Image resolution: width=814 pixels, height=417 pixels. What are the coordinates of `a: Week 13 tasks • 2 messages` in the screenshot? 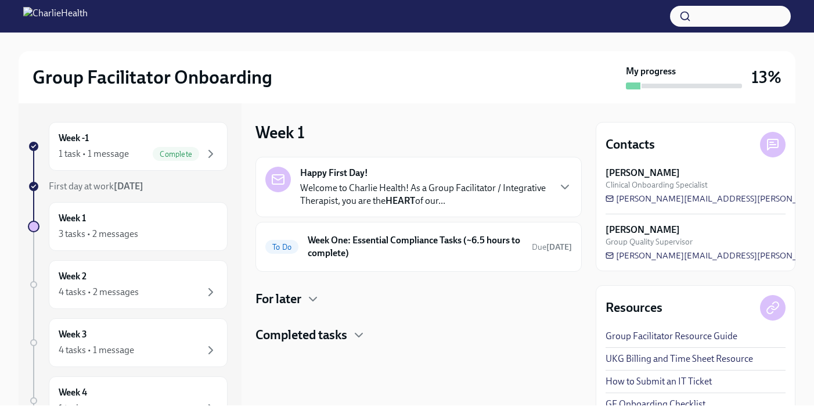 It's located at (128, 227).